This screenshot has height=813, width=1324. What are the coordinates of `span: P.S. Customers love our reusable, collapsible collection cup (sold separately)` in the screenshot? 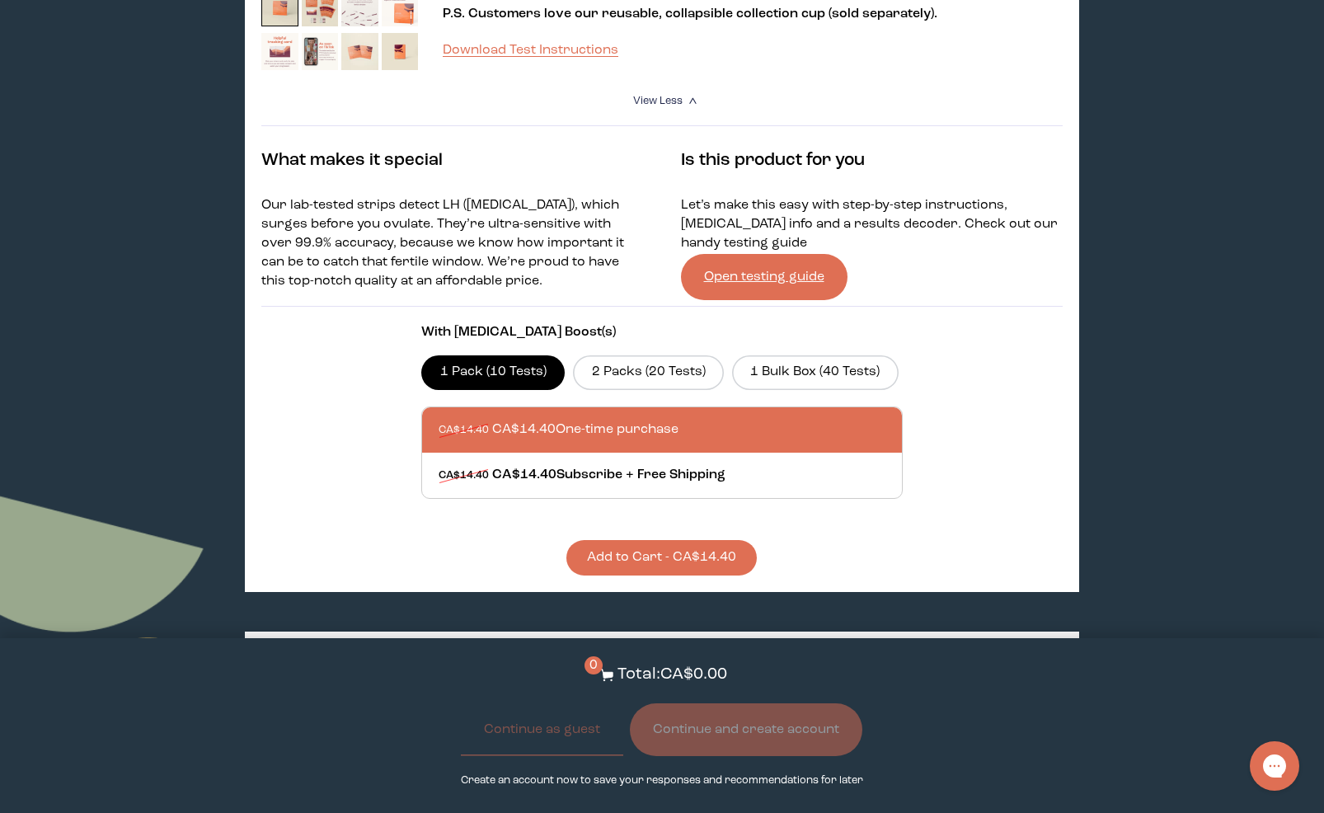 It's located at (689, 14).